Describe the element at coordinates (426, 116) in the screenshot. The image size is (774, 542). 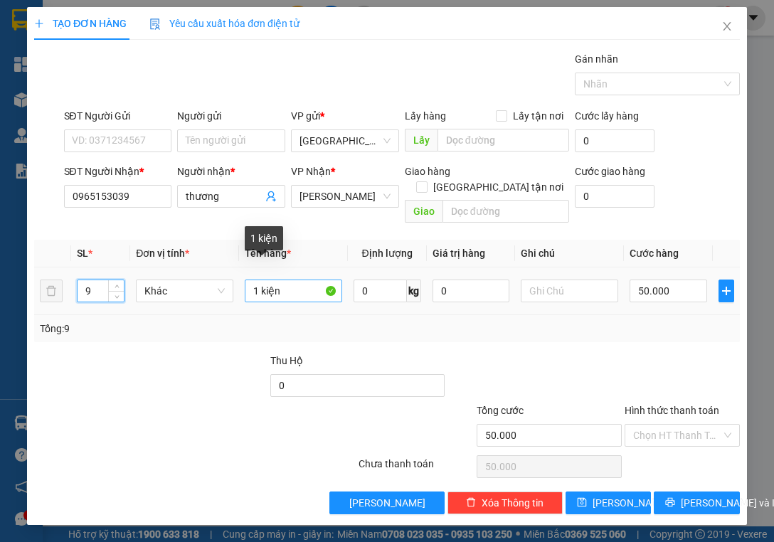
I see `span: Lấy hàng` at that location.